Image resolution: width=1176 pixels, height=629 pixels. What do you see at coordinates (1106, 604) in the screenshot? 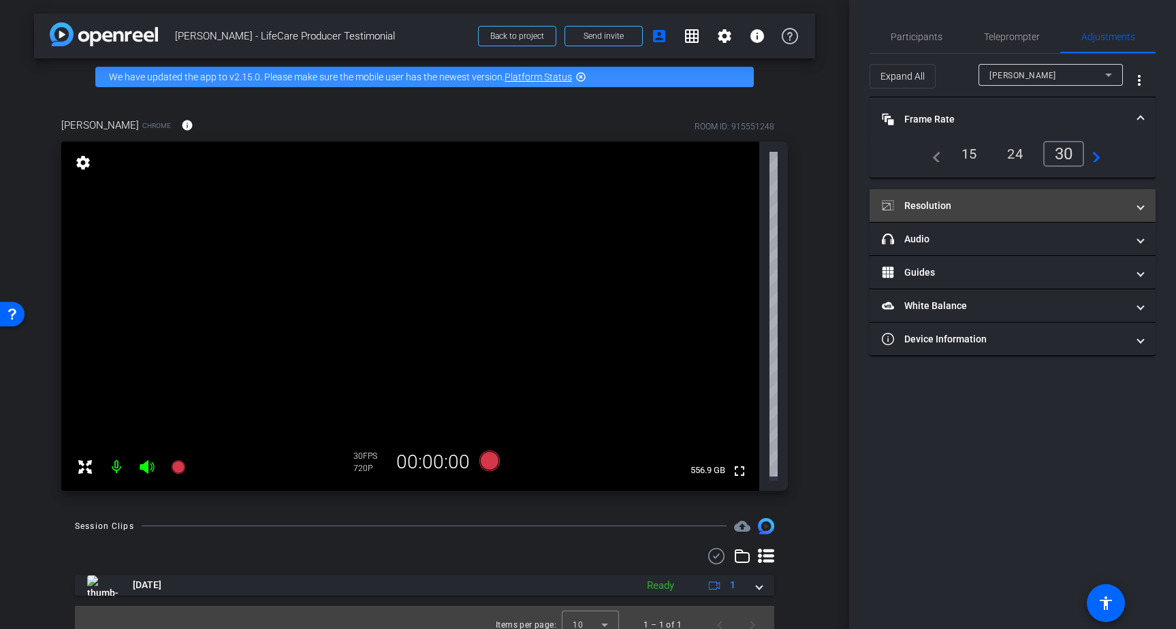
I see `mat-icon: accessibility` at bounding box center [1106, 604].